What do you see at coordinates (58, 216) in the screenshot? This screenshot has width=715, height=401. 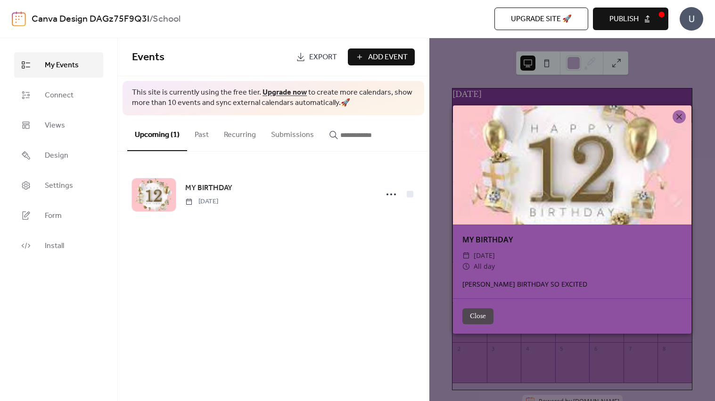 I see `a: Form` at bounding box center [58, 216].